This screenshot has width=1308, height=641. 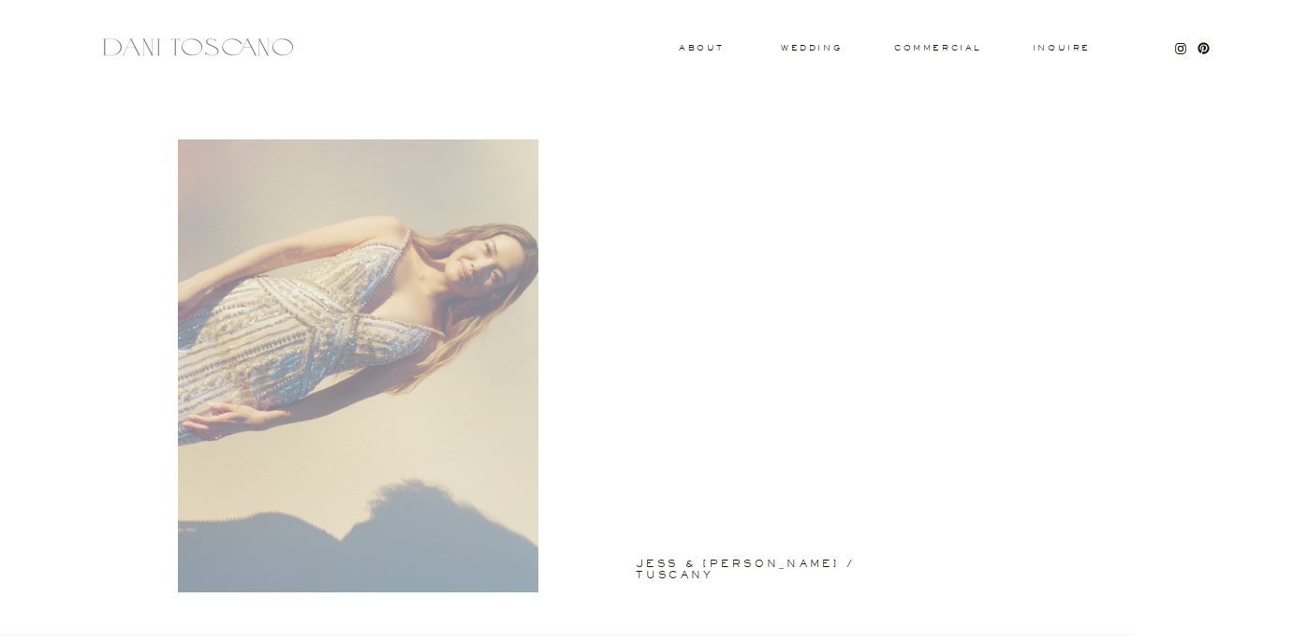 What do you see at coordinates (1062, 49) in the screenshot?
I see `h3: Inquire` at bounding box center [1062, 49].